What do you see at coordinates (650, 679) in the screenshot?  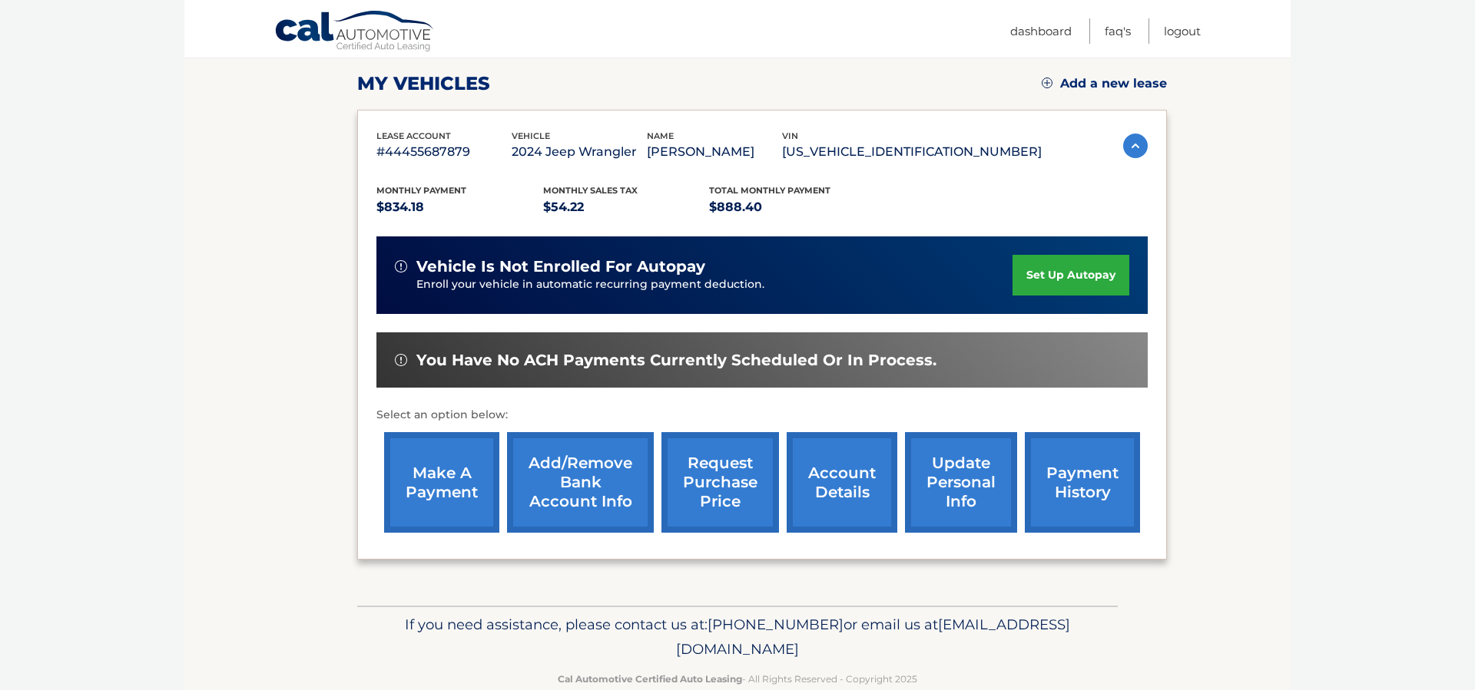 I see `strong: Cal Automotive Certified Auto Leasing` at bounding box center [650, 679].